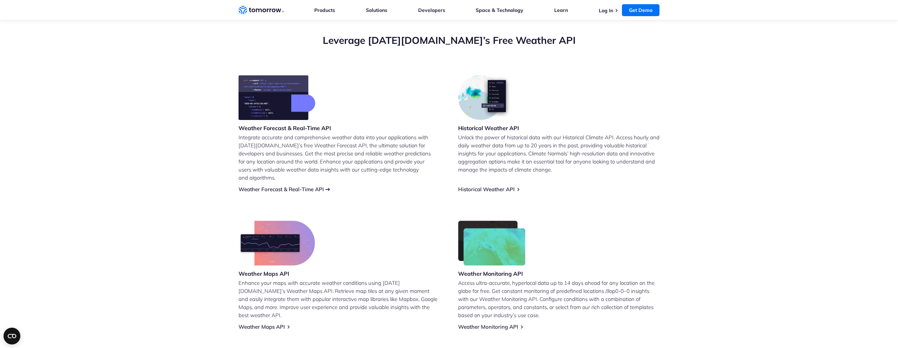  I want to click on p: Unlock the power of historical data with our Historical Climate API. Access hourly and daily weat..., so click(559, 153).